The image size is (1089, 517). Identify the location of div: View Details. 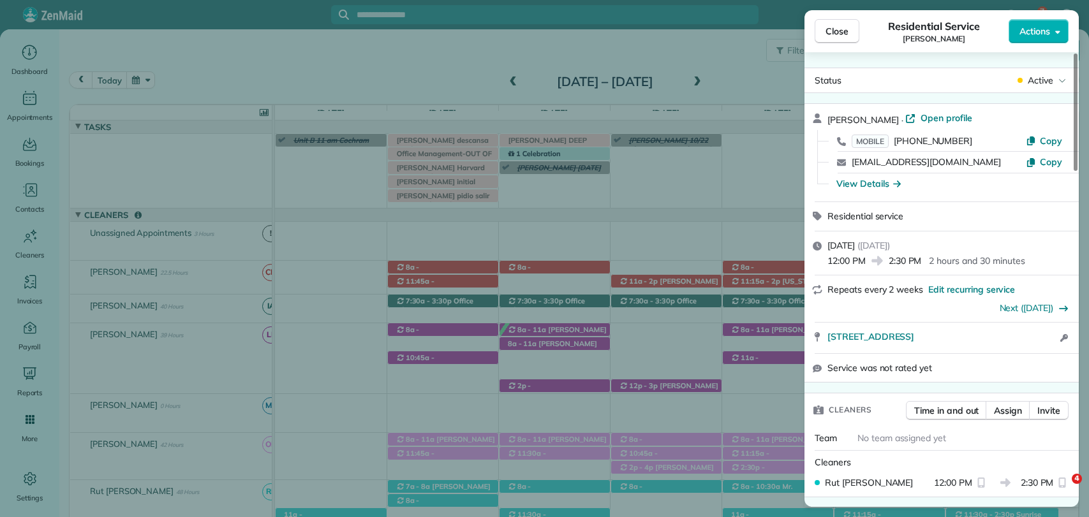
(868, 184).